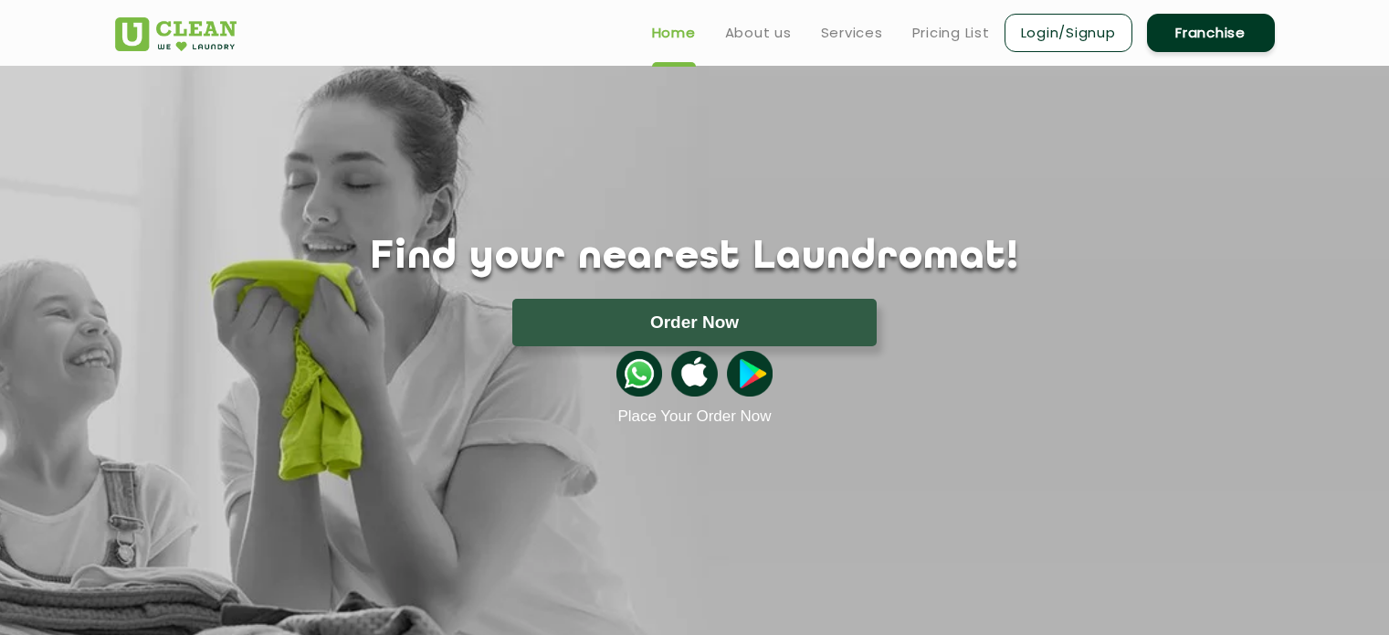  What do you see at coordinates (951, 33) in the screenshot?
I see `a: Pricing List` at bounding box center [951, 33].